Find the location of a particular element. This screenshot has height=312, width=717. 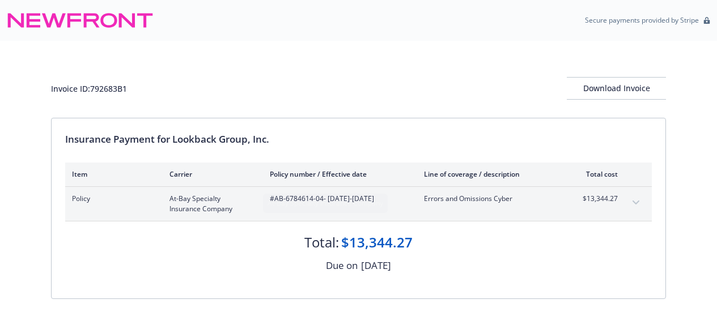

div: Download Invoice is located at coordinates (616, 88).